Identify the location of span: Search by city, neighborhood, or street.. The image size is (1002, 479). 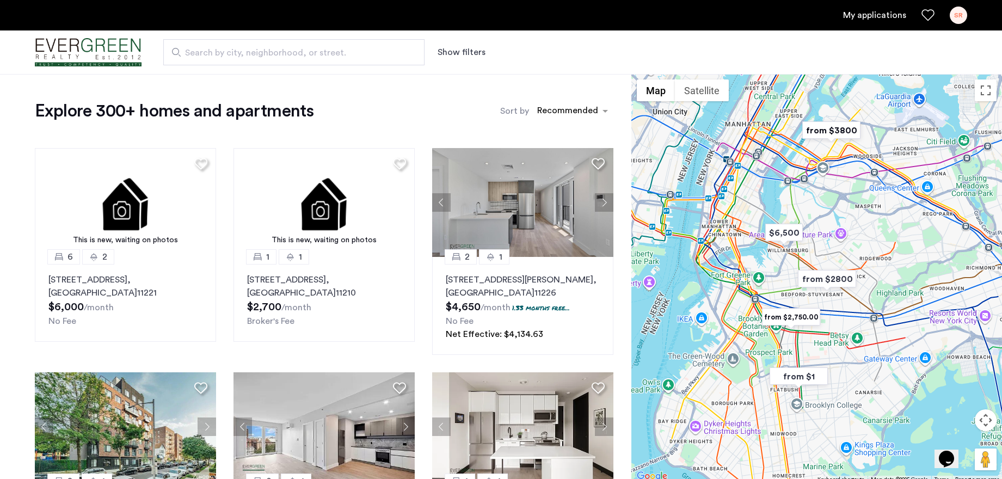
(290, 53).